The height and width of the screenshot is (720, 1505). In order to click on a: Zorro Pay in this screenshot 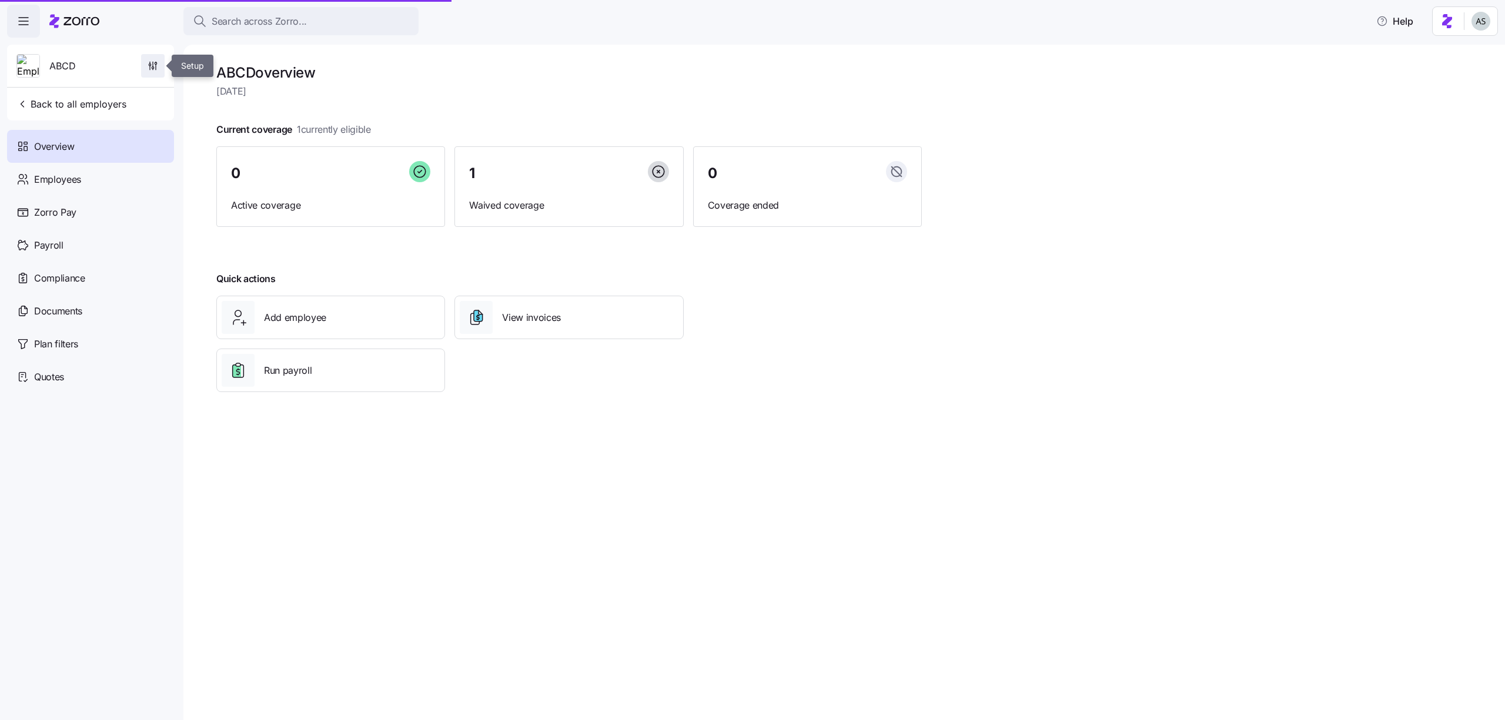, I will do `click(91, 212)`.